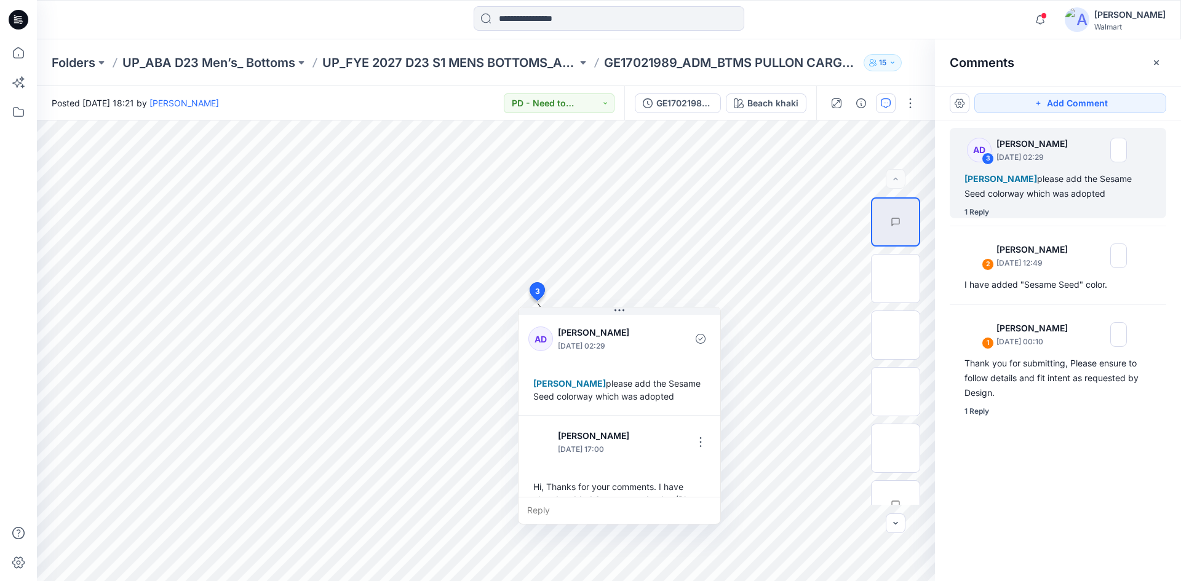 Image resolution: width=1181 pixels, height=581 pixels. Describe the element at coordinates (772, 103) in the screenshot. I see `div: Beach khaki` at that location.